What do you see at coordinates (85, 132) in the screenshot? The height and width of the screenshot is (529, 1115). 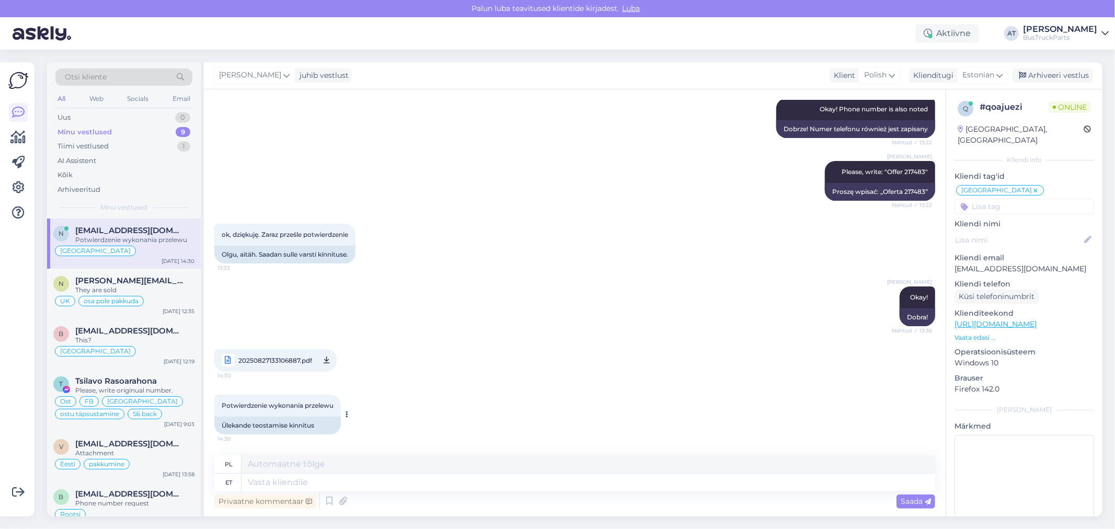 I see `div: Minu vestlused` at bounding box center [85, 132].